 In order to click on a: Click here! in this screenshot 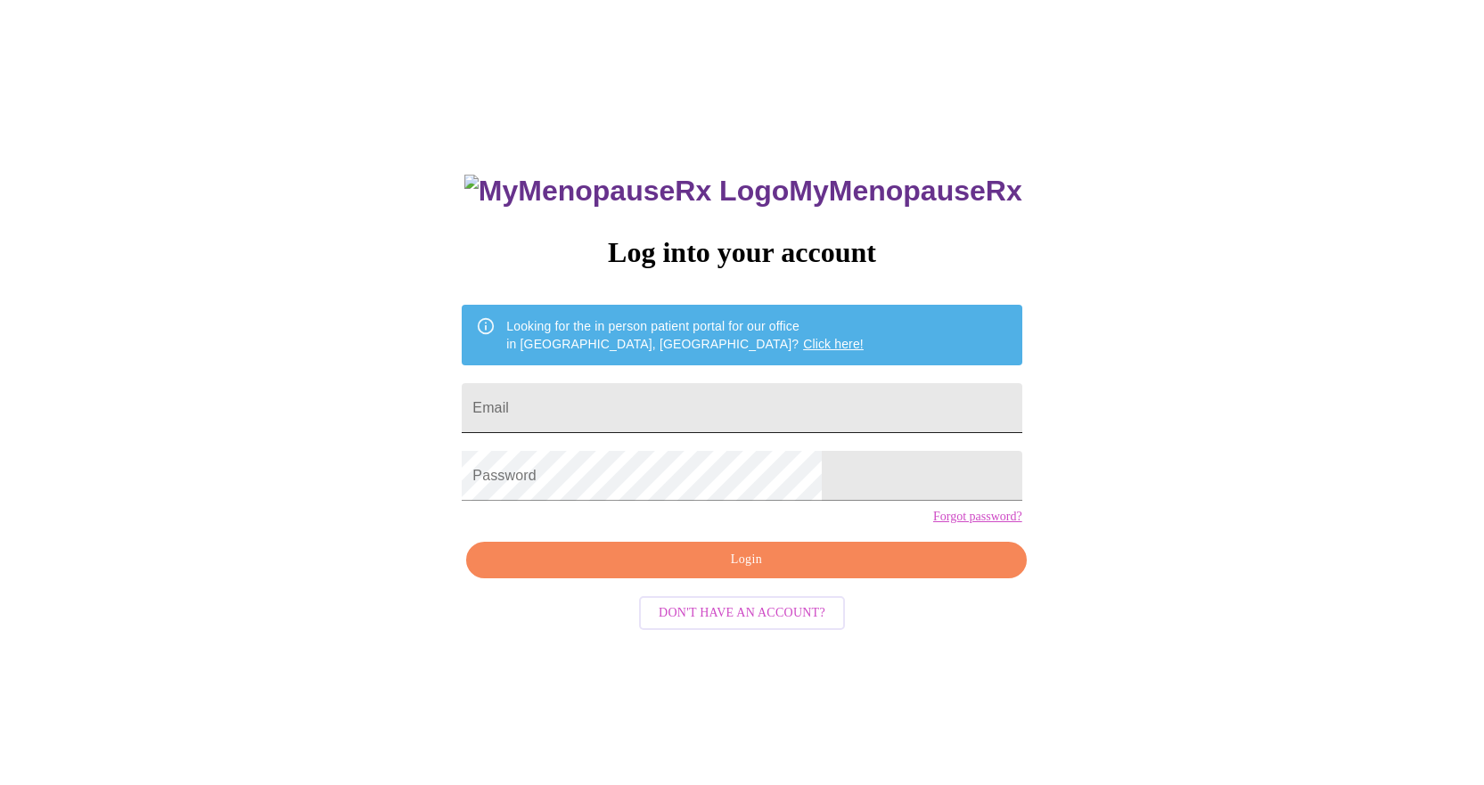, I will do `click(834, 344)`.